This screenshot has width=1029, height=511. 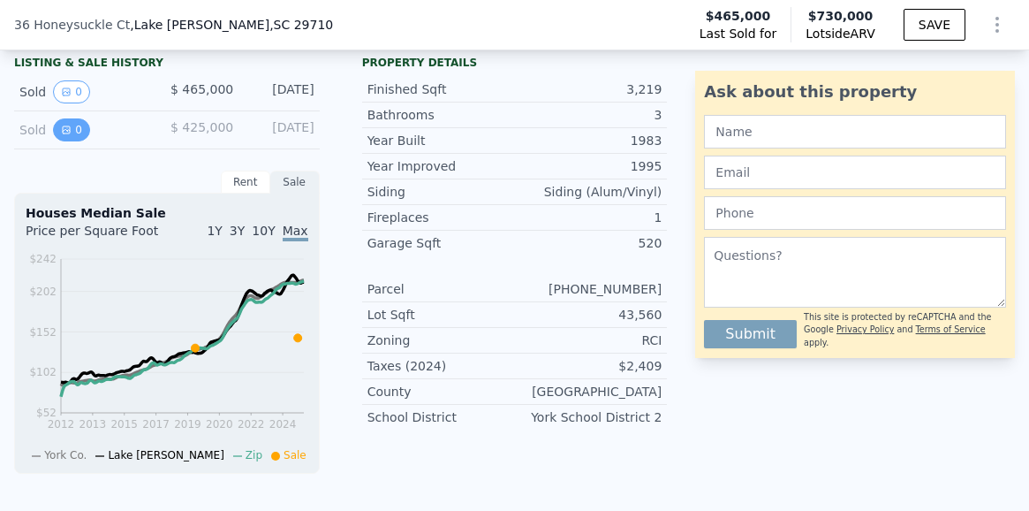 I want to click on div: Houses Median Sale, so click(x=167, y=213).